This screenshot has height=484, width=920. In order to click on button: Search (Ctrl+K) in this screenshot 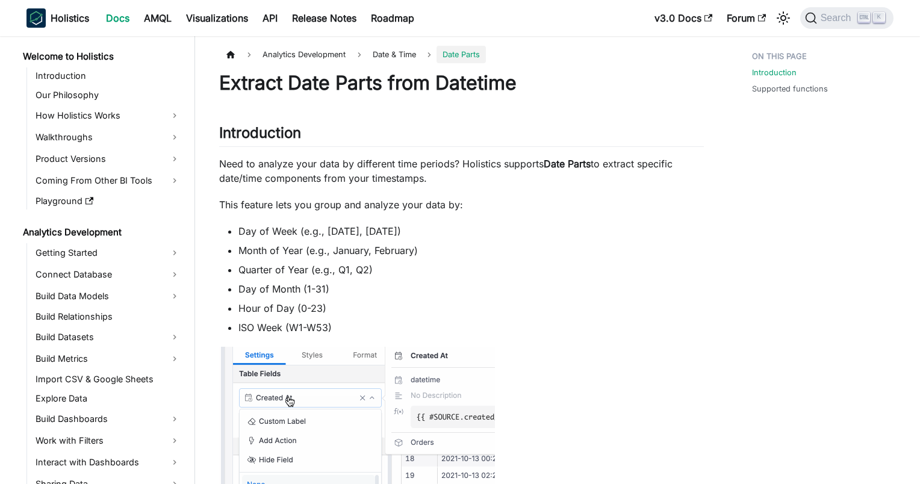, I will do `click(847, 18)`.